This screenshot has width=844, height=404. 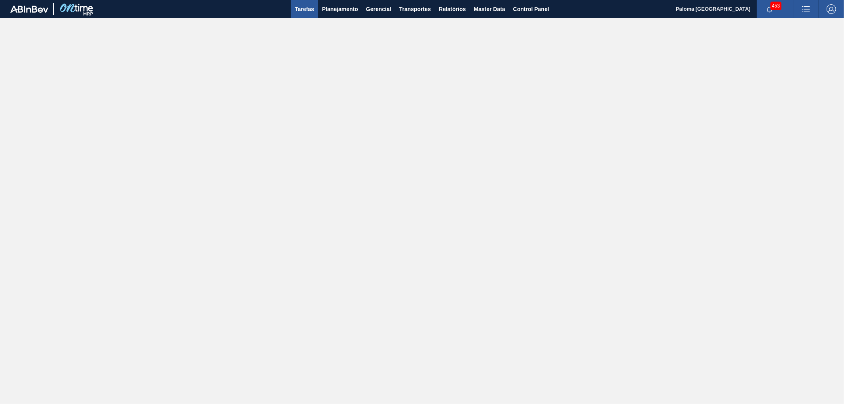 I want to click on img: TNhmsLtSVTkK8tSr43FrP2fwEKptu5GPRR3wAAAABJRU5ErkJggg==, so click(x=29, y=9).